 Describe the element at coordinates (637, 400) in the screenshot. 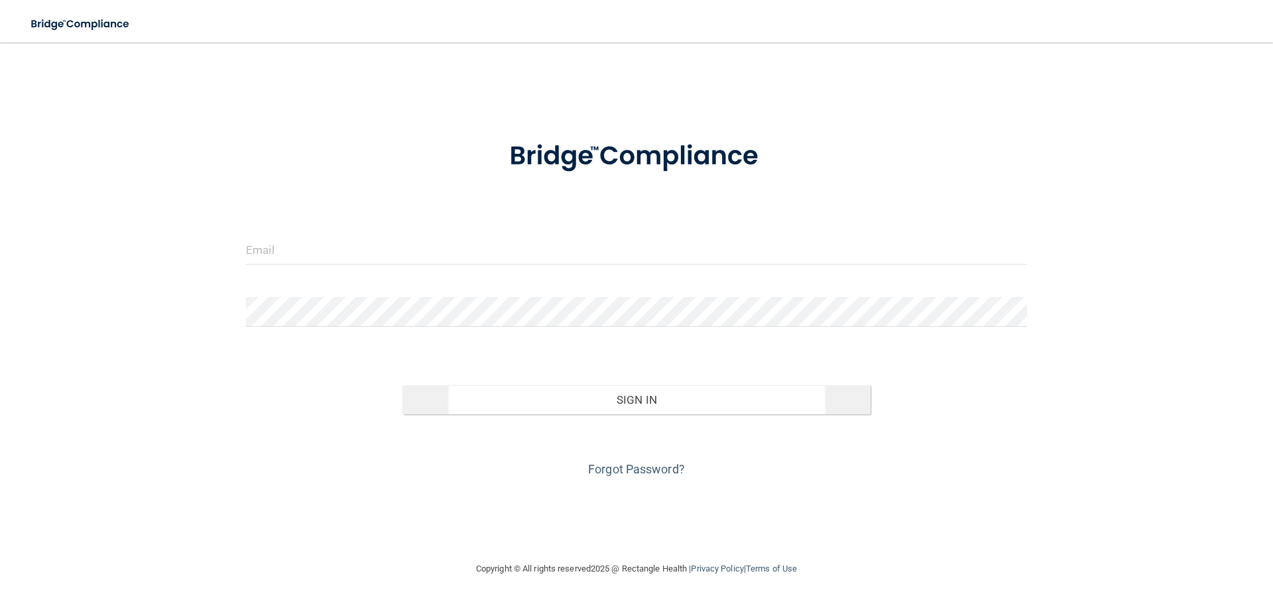

I see `button: Sign In` at that location.